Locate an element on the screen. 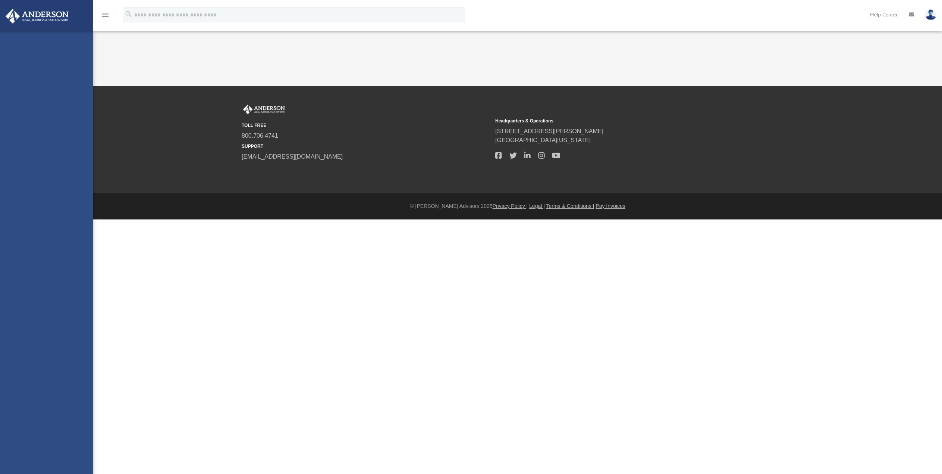  a: Pay Invoices is located at coordinates (610, 206).